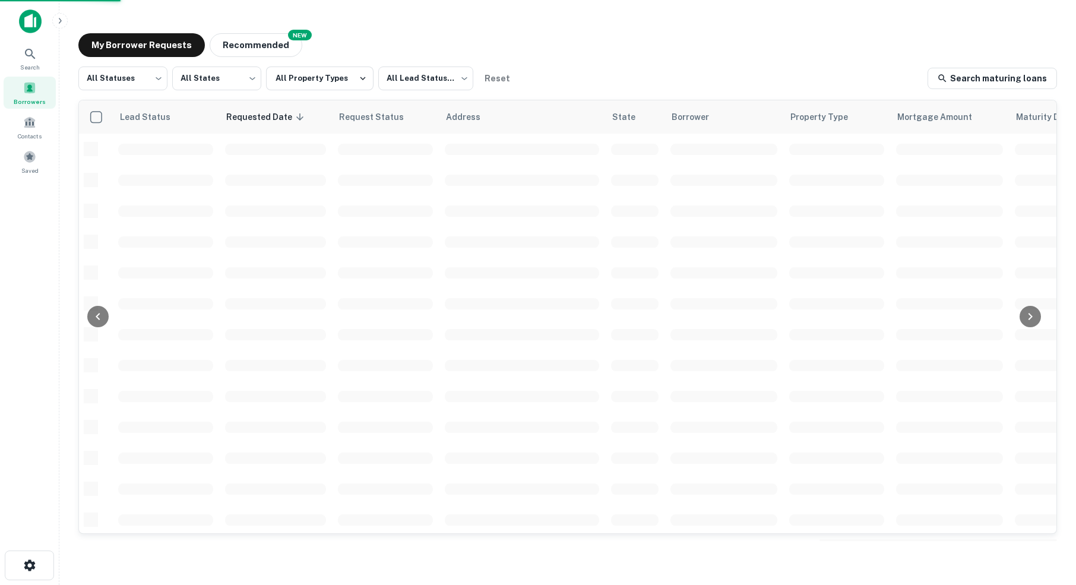  What do you see at coordinates (426, 78) in the screenshot?
I see `div: All Lead Statuses` at bounding box center [426, 78].